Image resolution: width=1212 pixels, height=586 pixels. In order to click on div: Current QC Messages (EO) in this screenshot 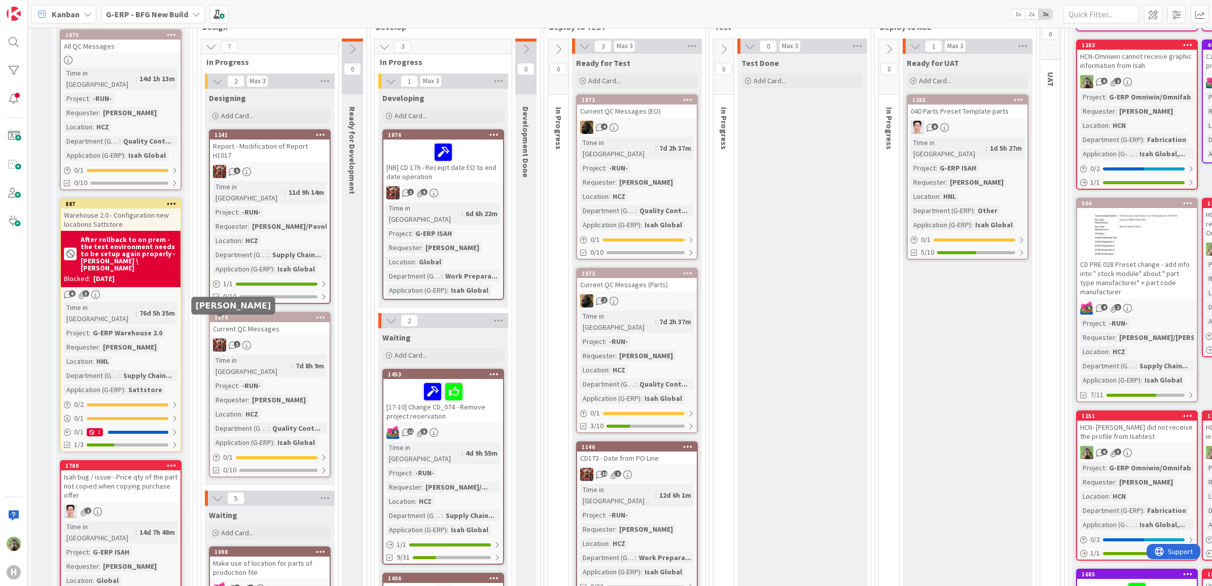, I will do `click(637, 111)`.